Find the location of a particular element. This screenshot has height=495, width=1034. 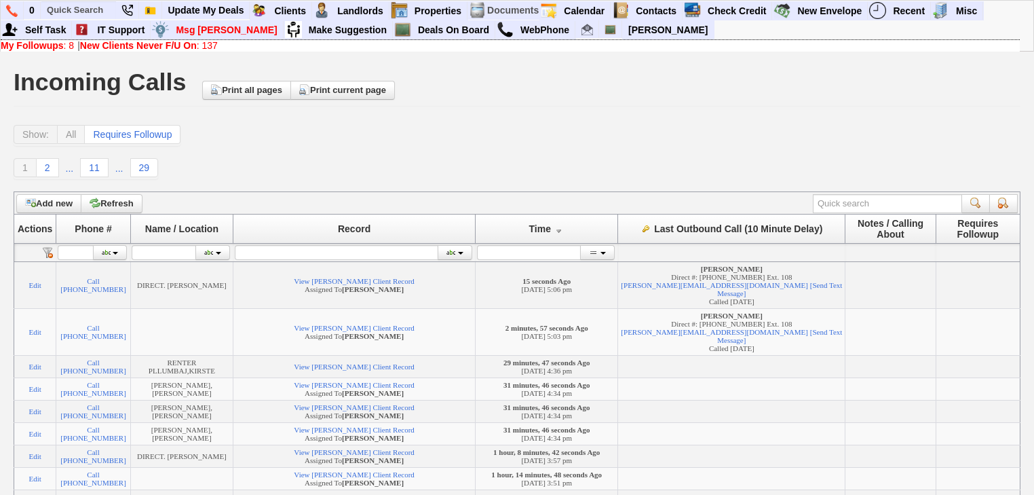

b: 15 seconds Ago is located at coordinates (546, 281).